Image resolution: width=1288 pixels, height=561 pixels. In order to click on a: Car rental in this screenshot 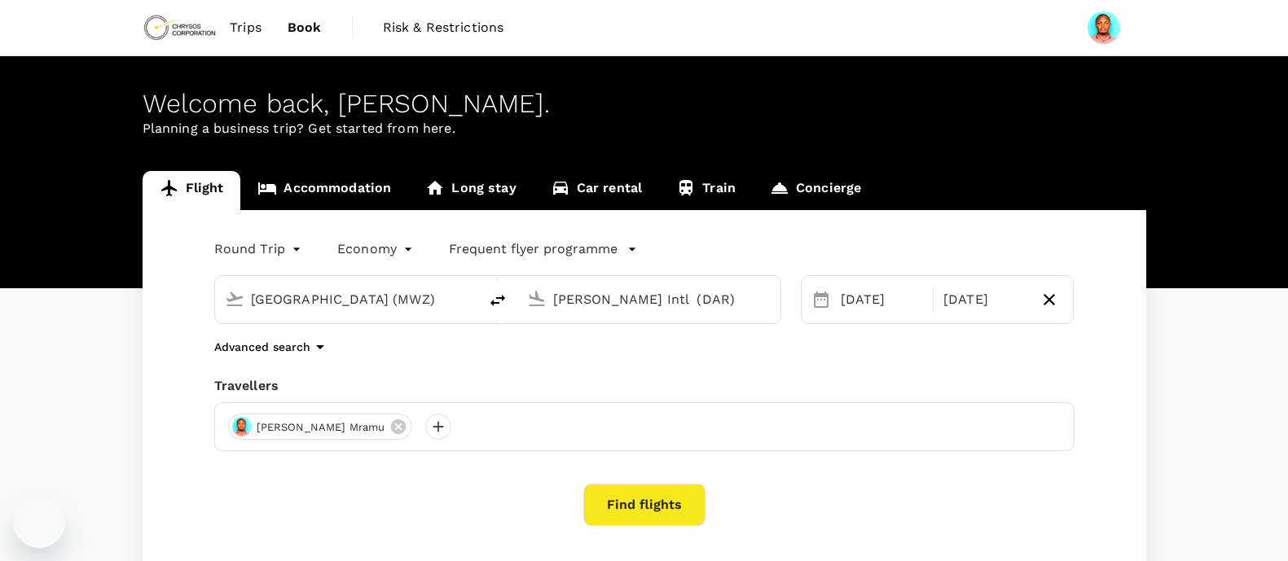, I will do `click(596, 191)`.